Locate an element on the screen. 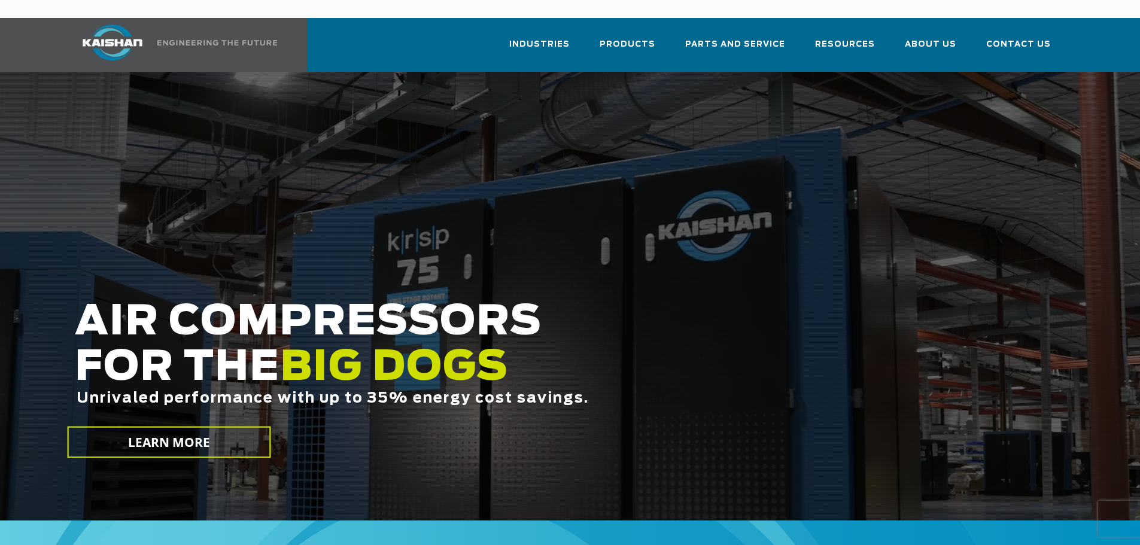 This screenshot has height=545, width=1140. span: LEARN MORE is located at coordinates (169, 442).